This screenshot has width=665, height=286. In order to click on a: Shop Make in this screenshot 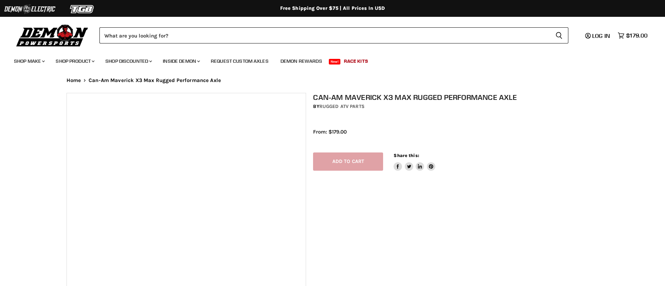, I will do `click(29, 61)`.